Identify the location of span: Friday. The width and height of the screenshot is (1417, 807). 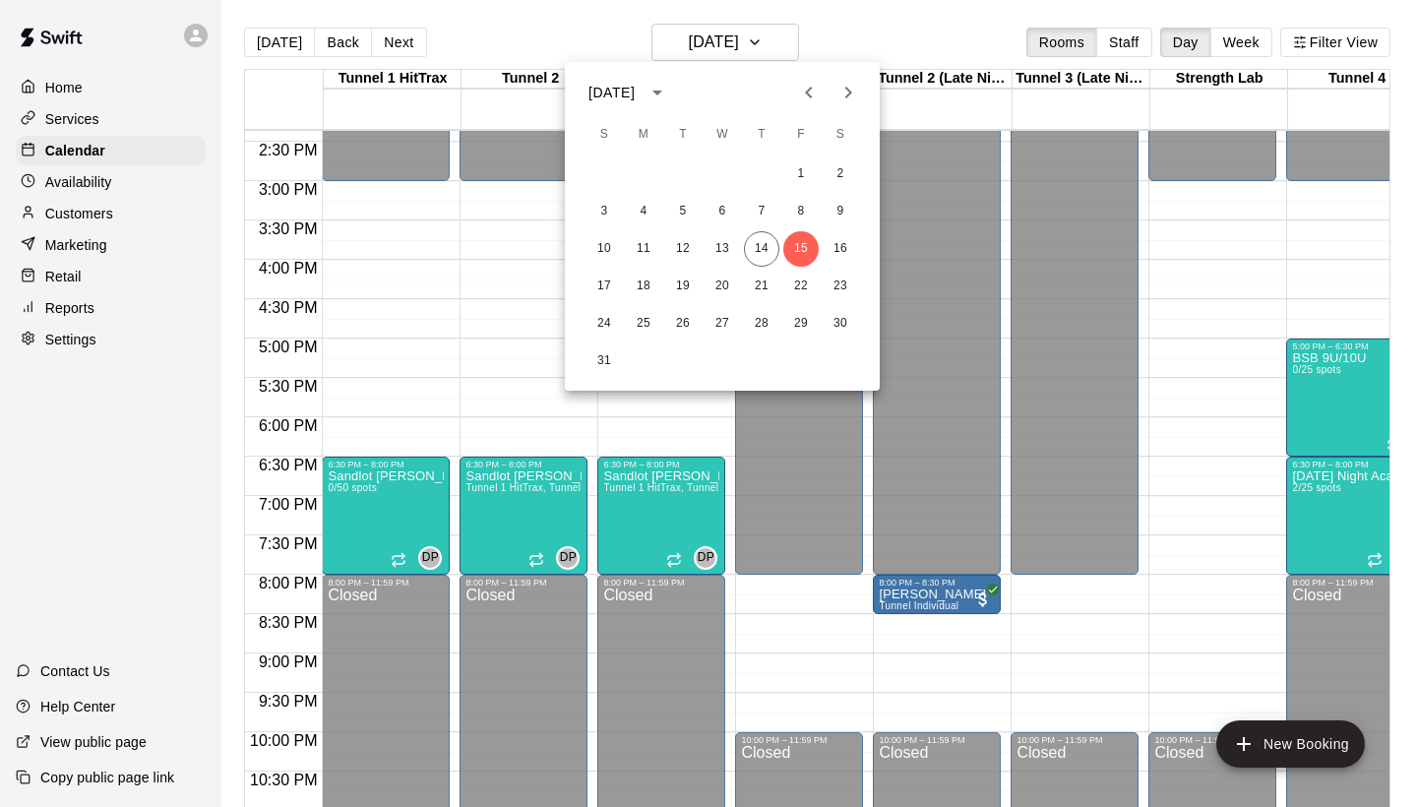
(801, 135).